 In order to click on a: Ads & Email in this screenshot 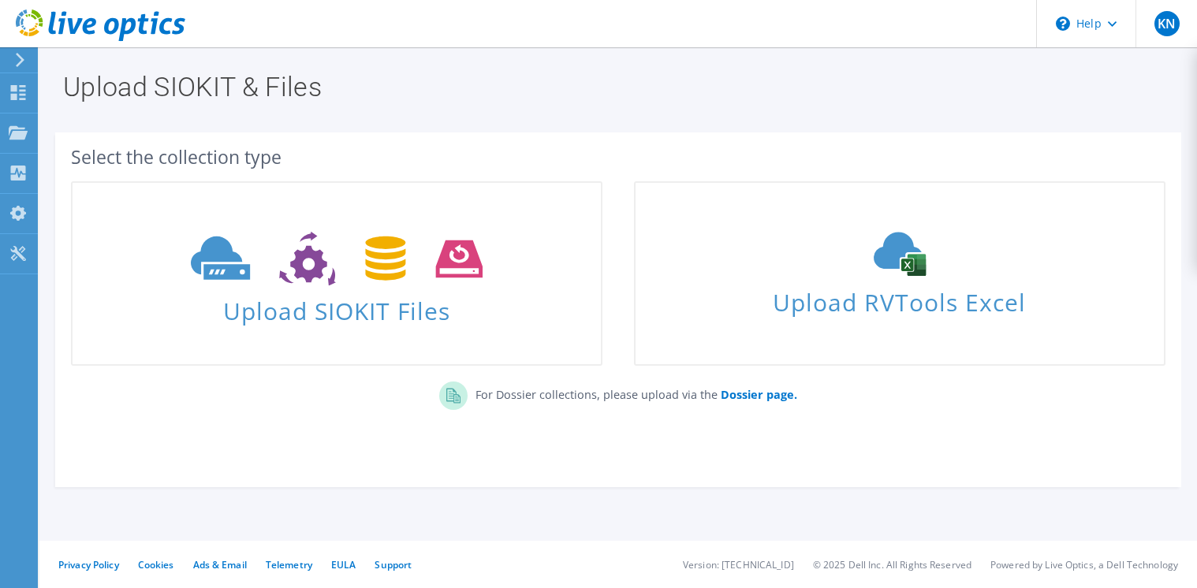, I will do `click(220, 565)`.